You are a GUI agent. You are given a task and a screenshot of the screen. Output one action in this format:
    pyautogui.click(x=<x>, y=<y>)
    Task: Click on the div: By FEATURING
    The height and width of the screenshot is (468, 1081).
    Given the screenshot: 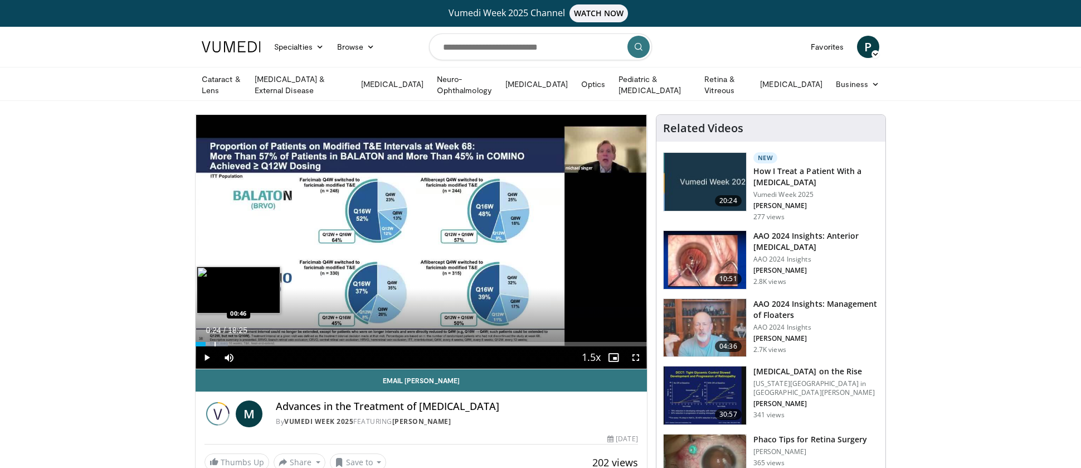 What is the action you would take?
    pyautogui.click(x=457, y=421)
    